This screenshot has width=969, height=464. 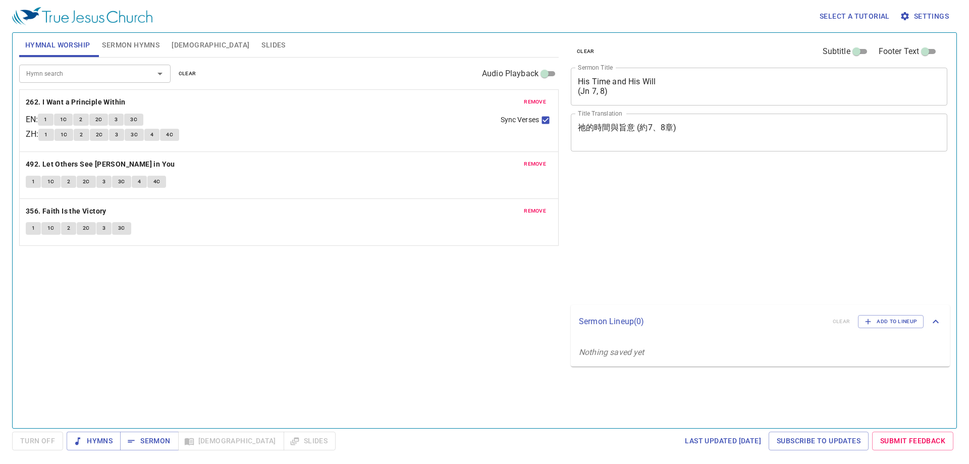 What do you see at coordinates (819, 441) in the screenshot?
I see `a: Subscribe to Updates` at bounding box center [819, 441].